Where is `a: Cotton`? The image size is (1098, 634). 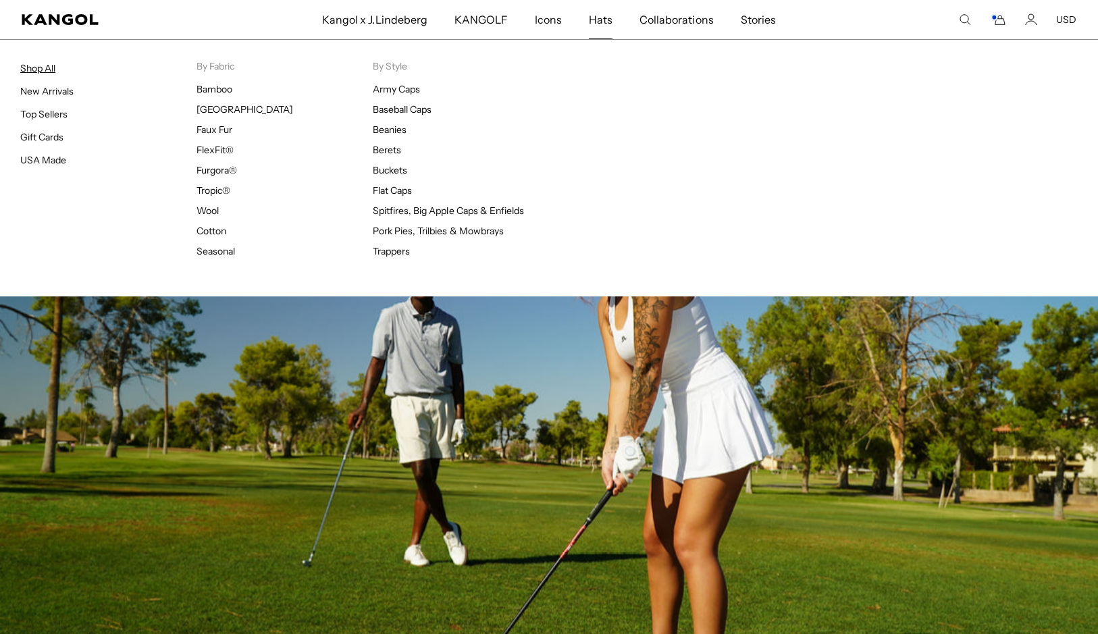
a: Cotton is located at coordinates (211, 231).